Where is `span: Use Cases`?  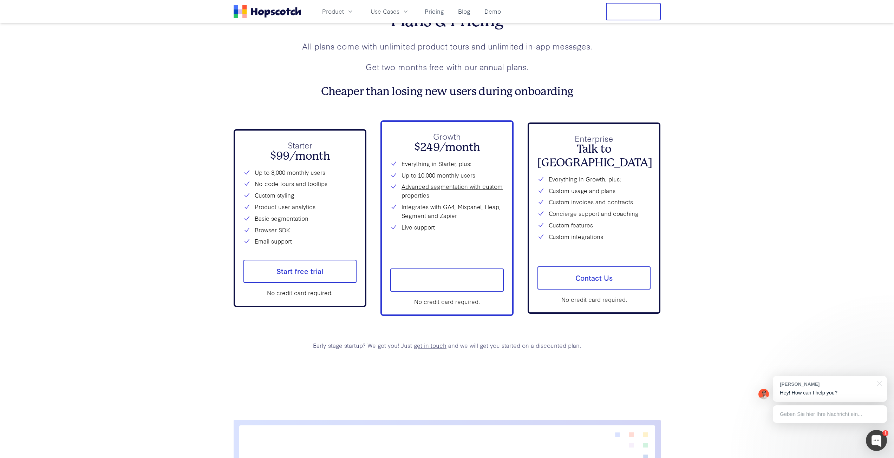 span: Use Cases is located at coordinates (385, 11).